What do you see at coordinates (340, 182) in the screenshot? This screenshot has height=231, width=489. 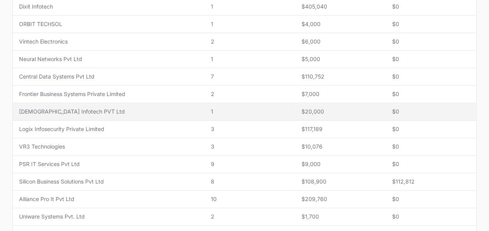 I see `span: $108,900` at bounding box center [340, 182].